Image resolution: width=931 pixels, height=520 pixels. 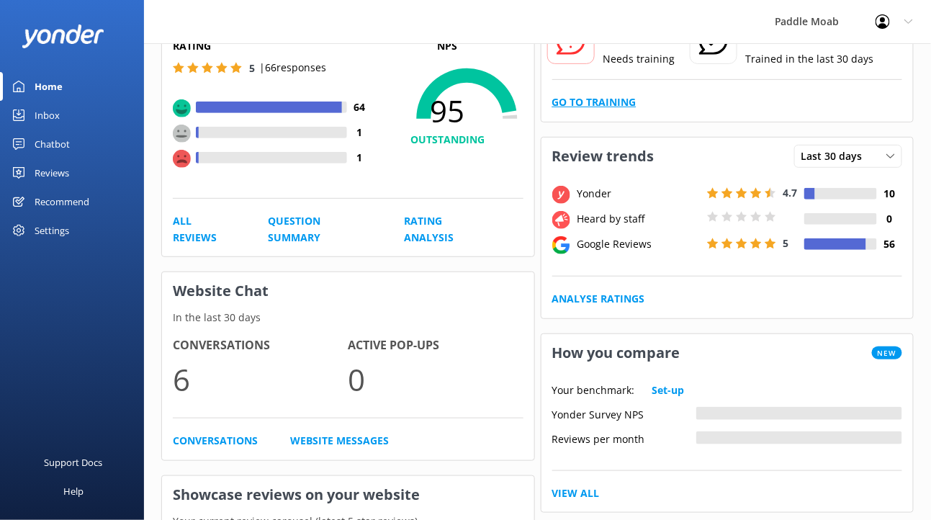 I want to click on span: New, so click(x=887, y=353).